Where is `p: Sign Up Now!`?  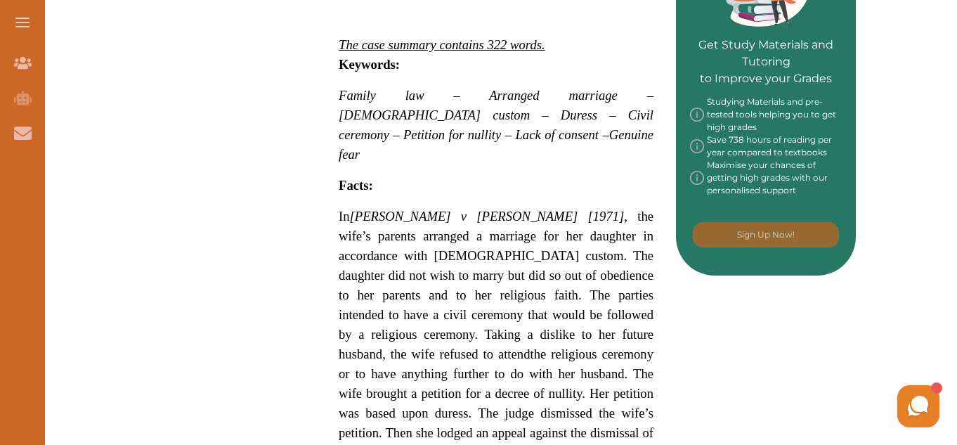
p: Sign Up Now! is located at coordinates (766, 235).